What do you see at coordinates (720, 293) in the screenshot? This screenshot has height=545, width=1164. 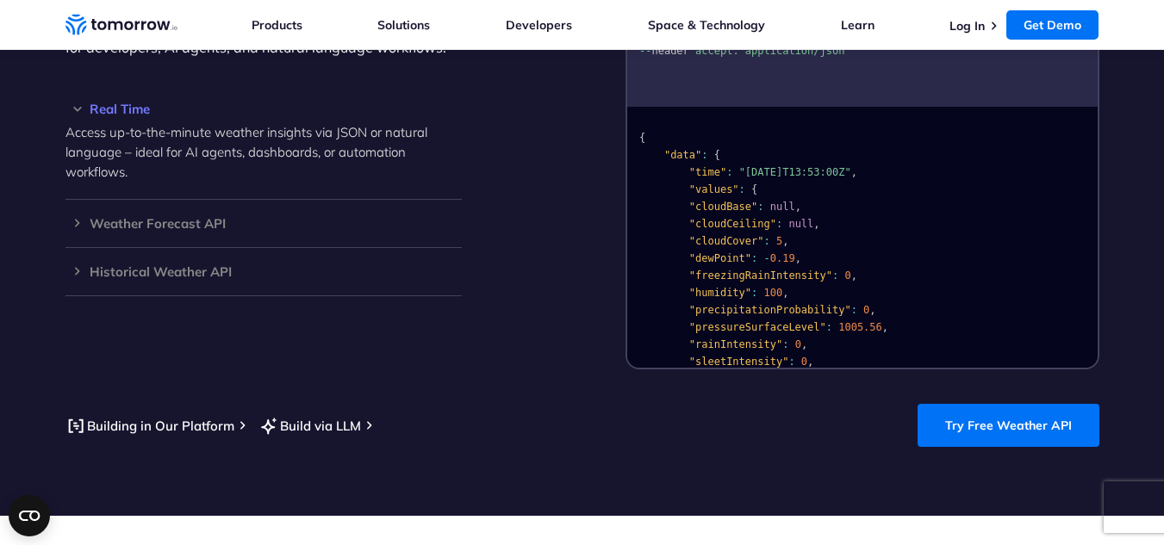 I see `span: "humidity"` at bounding box center [720, 293].